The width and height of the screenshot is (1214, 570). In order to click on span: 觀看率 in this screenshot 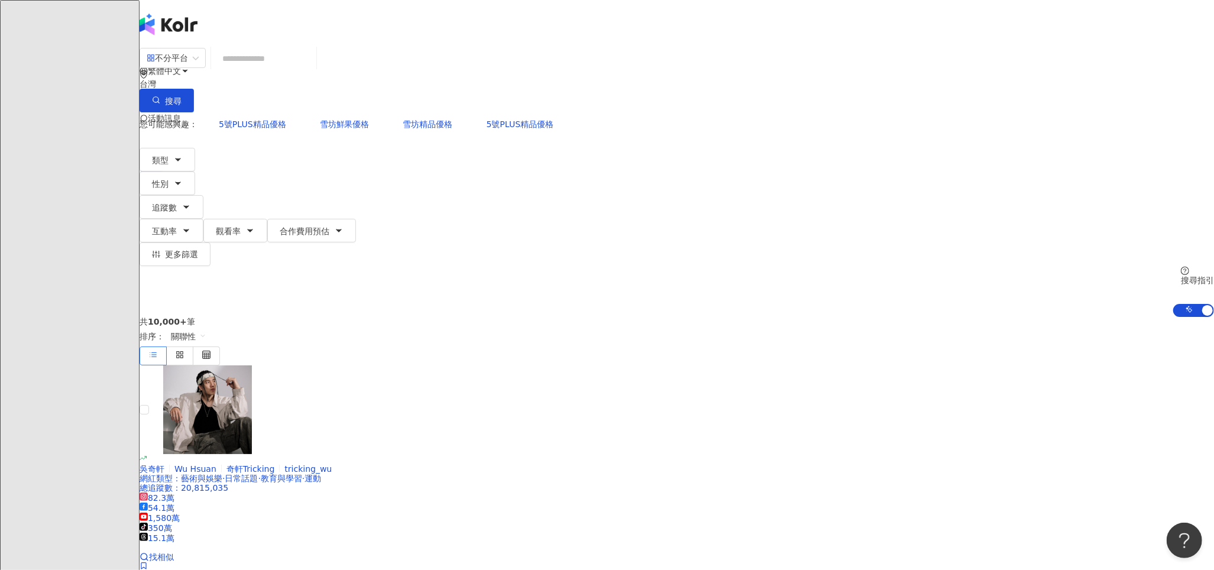, I will do `click(228, 231)`.